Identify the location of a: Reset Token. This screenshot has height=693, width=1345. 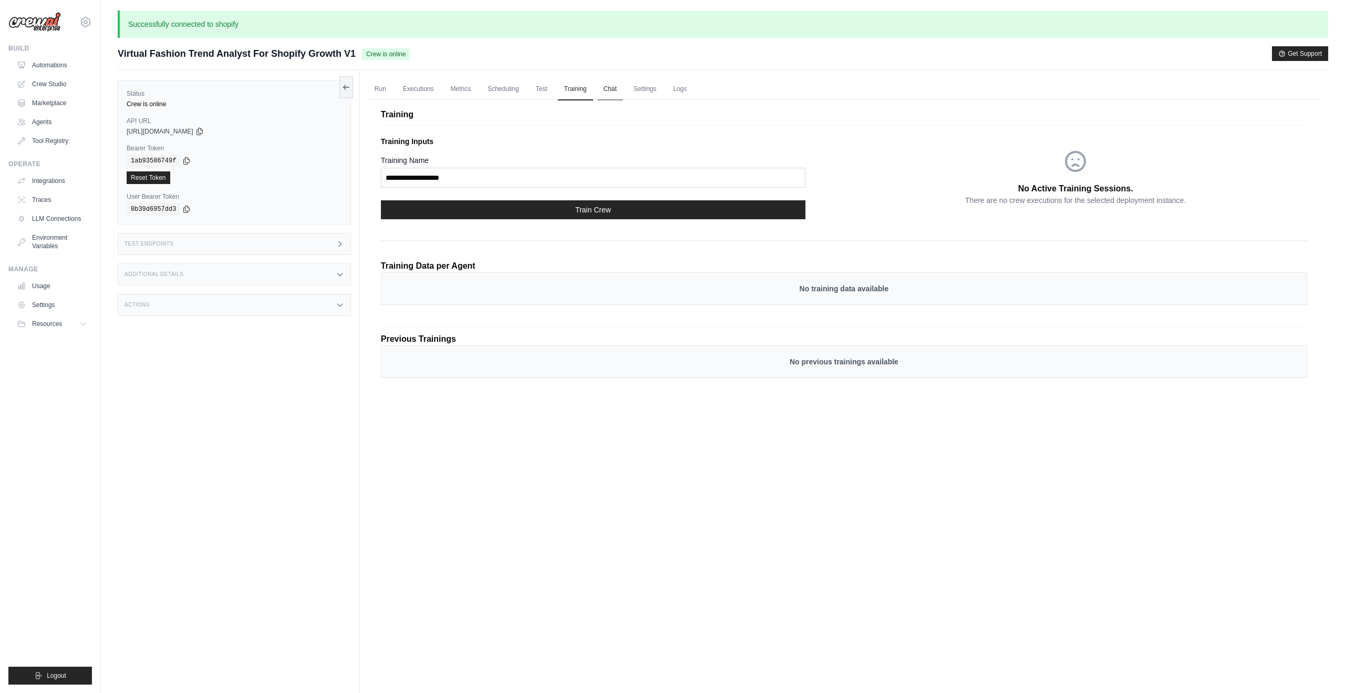
(148, 178).